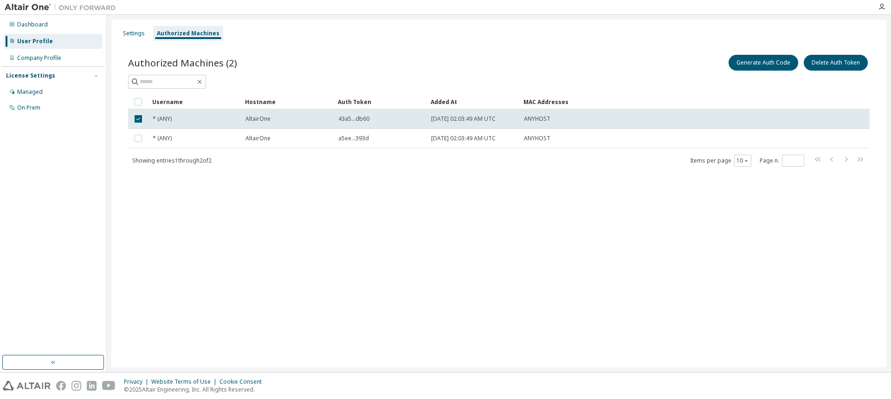 This screenshot has width=891, height=399. What do you see at coordinates (185, 382) in the screenshot?
I see `div: Website Terms of Use` at bounding box center [185, 382].